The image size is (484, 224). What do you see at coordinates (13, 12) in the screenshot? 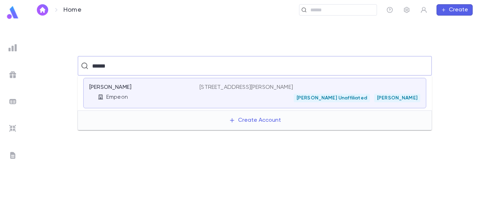
I see `img: logo` at bounding box center [13, 12].